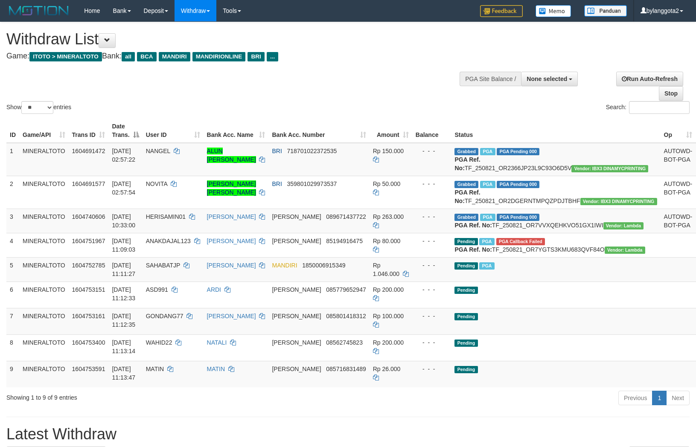 This screenshot has height=447, width=696. I want to click on label: Search:, so click(648, 108).